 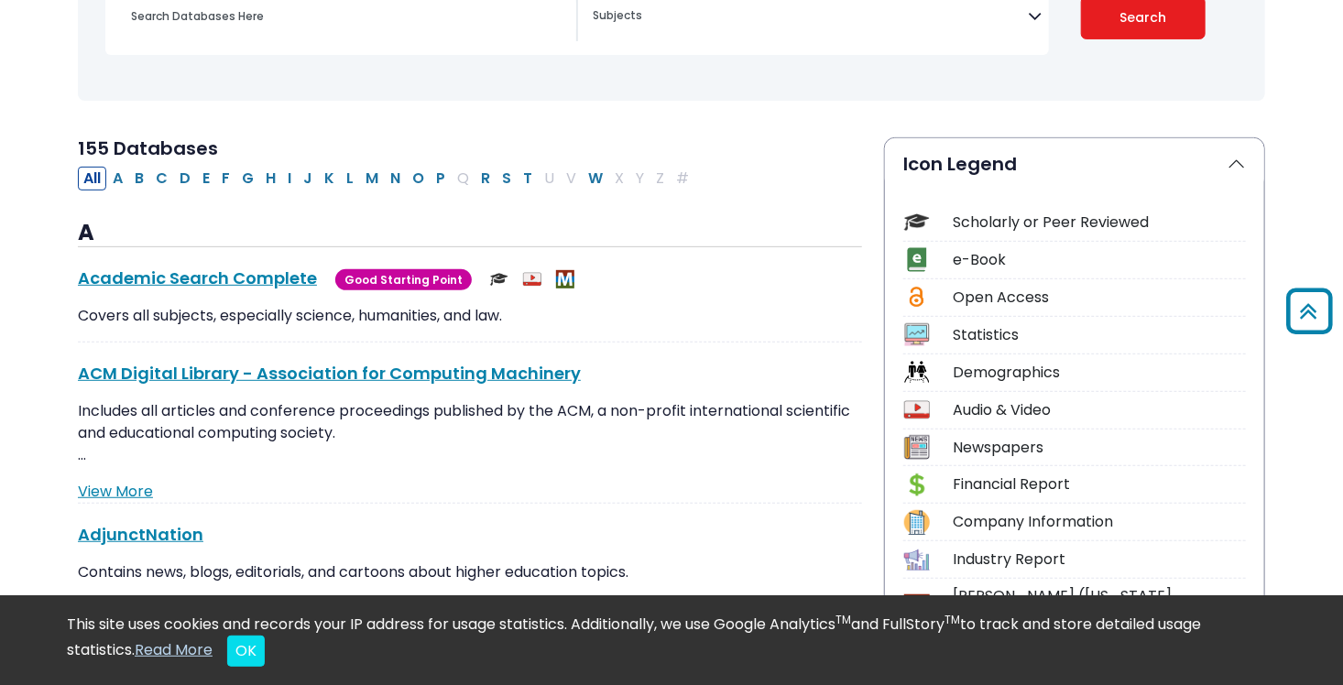 What do you see at coordinates (247, 179) in the screenshot?
I see `button: Filter Results G` at bounding box center [247, 179].